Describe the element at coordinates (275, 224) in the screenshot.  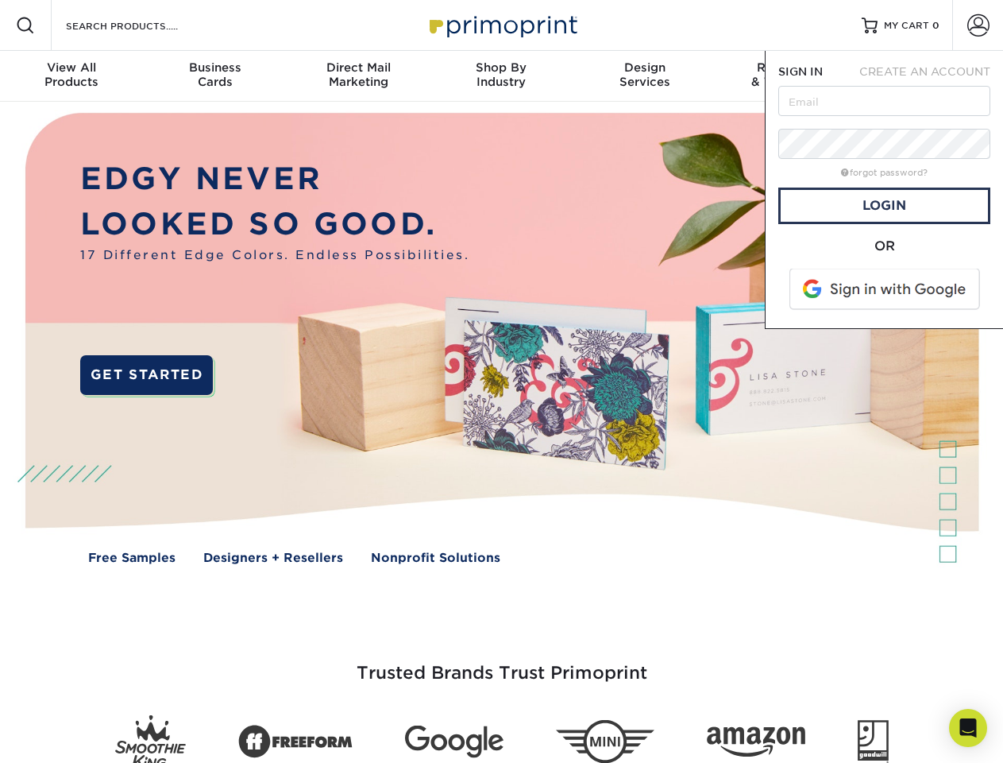
I see `p: LOOKED SO GOOD.` at that location.